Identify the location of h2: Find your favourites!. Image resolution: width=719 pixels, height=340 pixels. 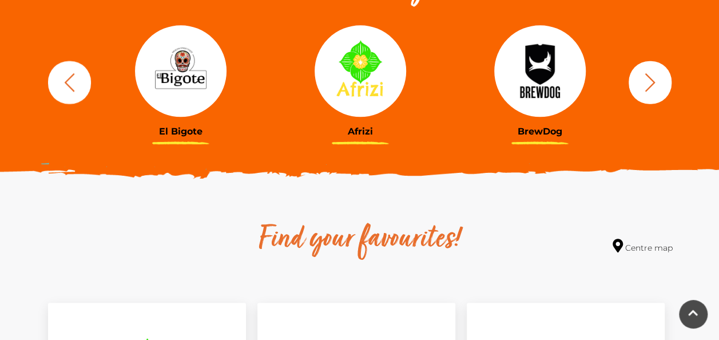
(360, 240).